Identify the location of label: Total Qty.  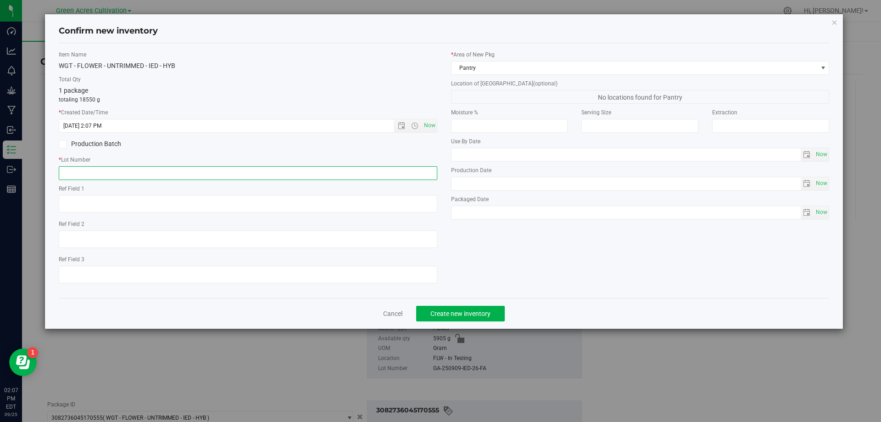
(248, 79).